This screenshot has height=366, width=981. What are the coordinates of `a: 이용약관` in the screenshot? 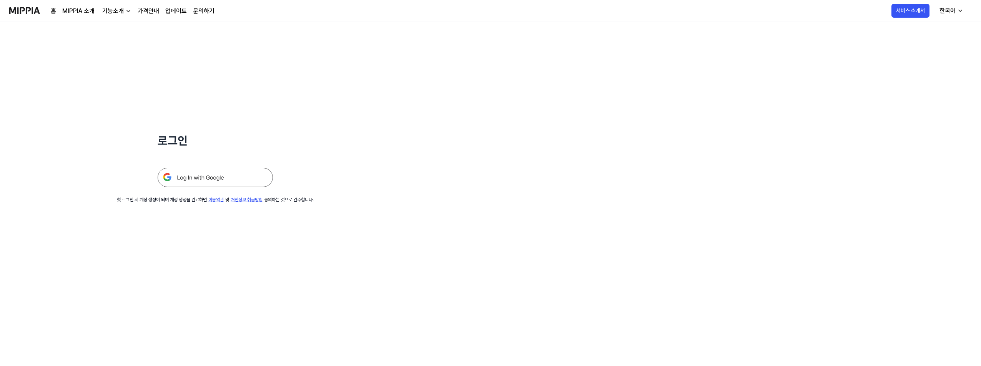 It's located at (216, 200).